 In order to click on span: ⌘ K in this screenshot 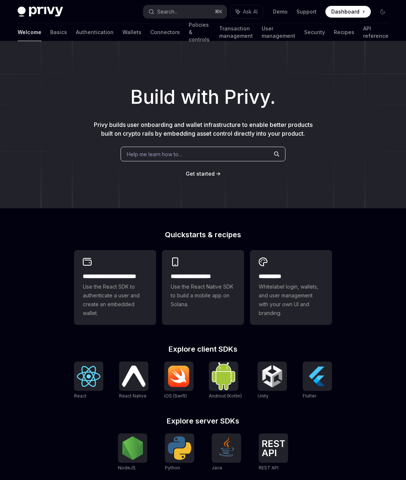, I will do `click(219, 12)`.